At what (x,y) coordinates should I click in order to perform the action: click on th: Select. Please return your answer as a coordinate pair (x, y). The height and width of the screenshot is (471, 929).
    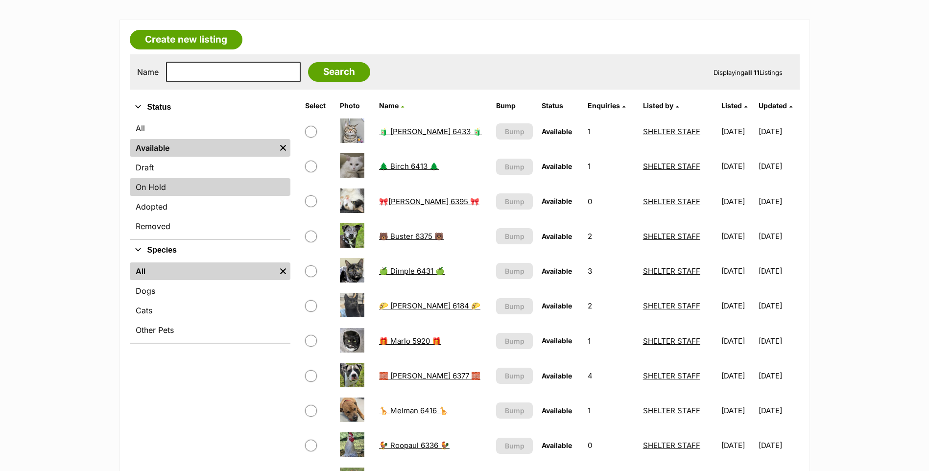
    Looking at the image, I should click on (318, 106).